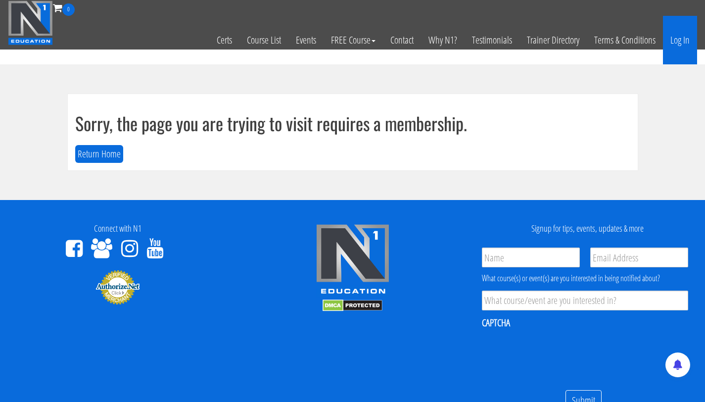 This screenshot has height=402, width=705. What do you see at coordinates (353, 260) in the screenshot?
I see `img: n1-edu-logo` at bounding box center [353, 260].